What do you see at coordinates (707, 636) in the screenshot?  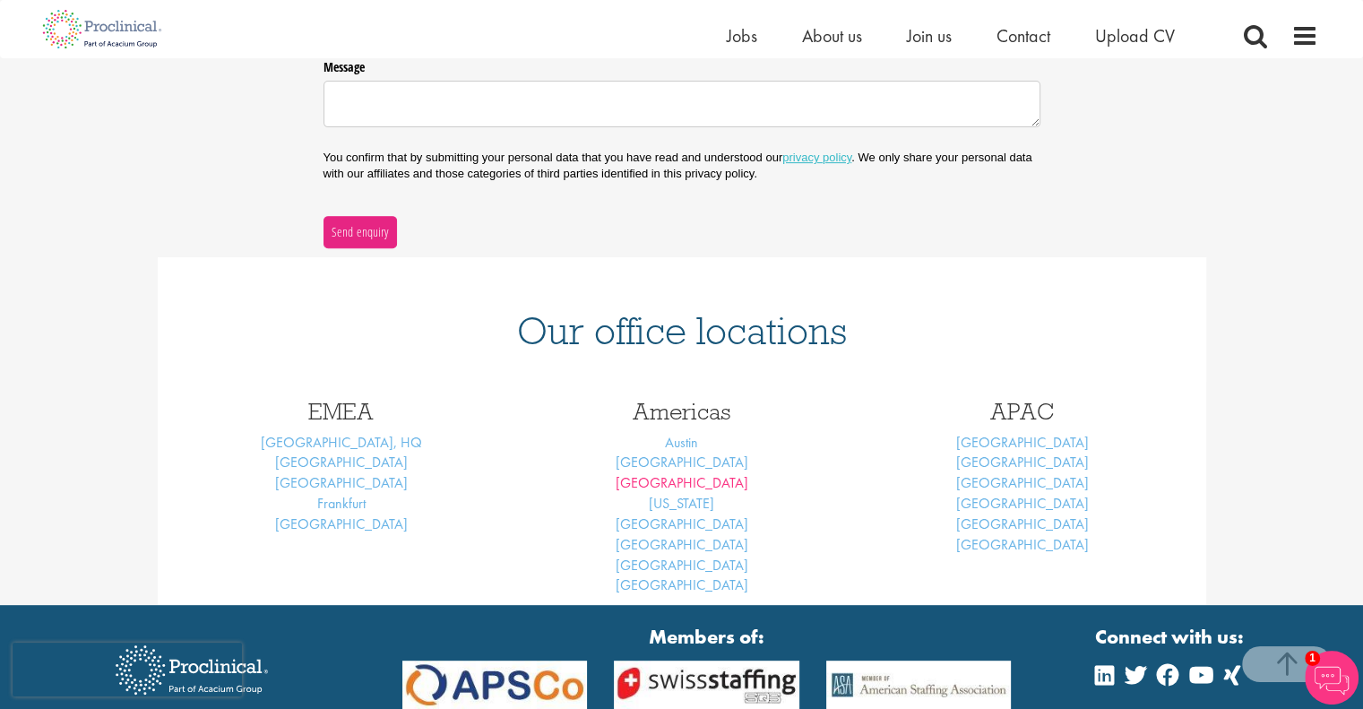 I see `strong: Members of:` at bounding box center [707, 636].